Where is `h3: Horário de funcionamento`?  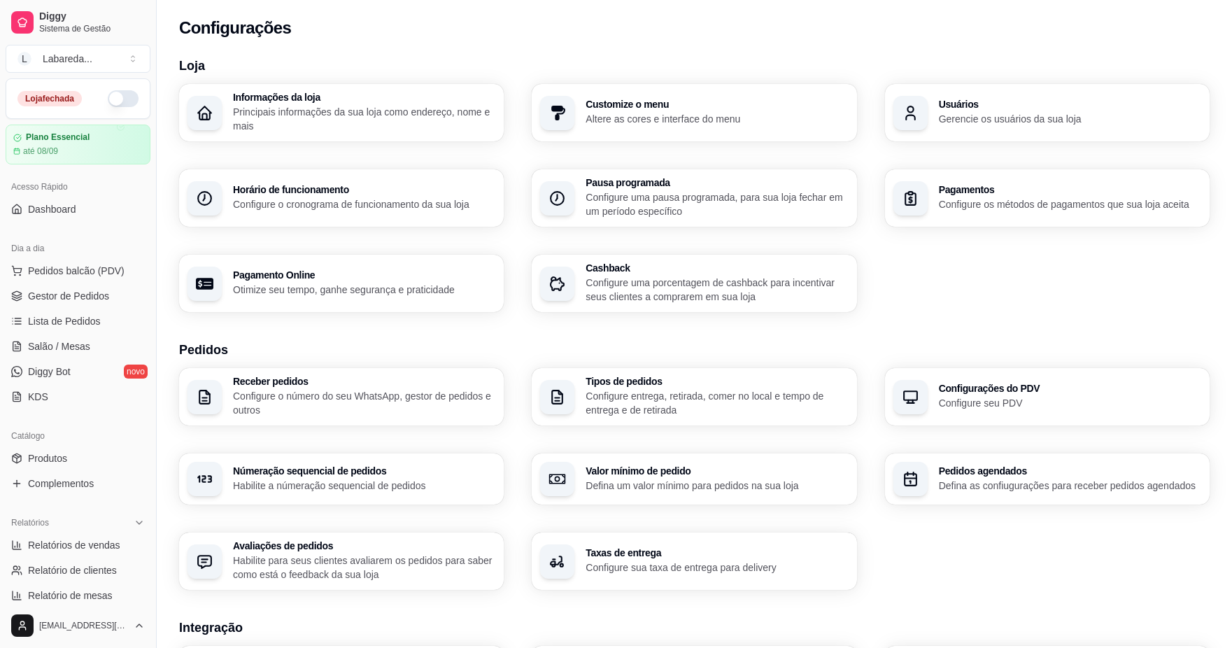 h3: Horário de funcionamento is located at coordinates (364, 190).